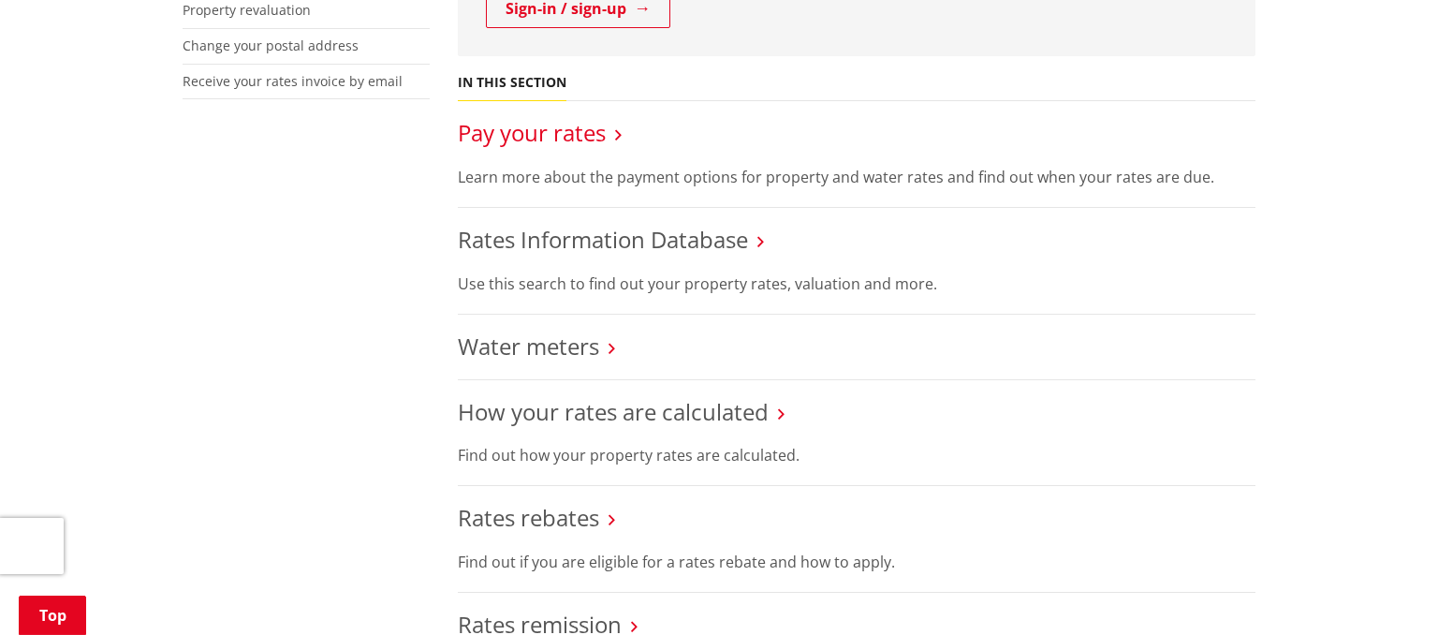  What do you see at coordinates (512, 82) in the screenshot?
I see `h5: In this section` at bounding box center [512, 82].